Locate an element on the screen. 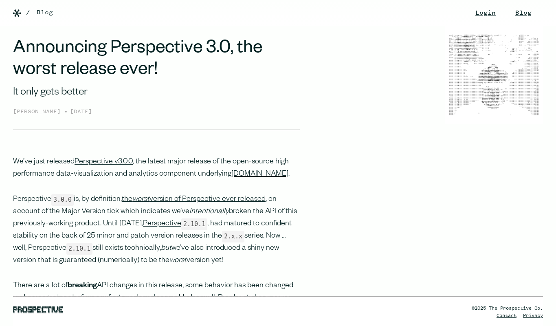 The height and width of the screenshot is (326, 556). a: Contact is located at coordinates (507, 316).